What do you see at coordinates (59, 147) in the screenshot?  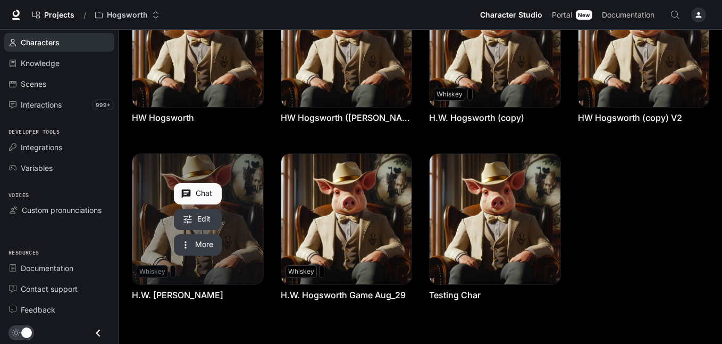 I see `a: Integrations` at bounding box center [59, 147].